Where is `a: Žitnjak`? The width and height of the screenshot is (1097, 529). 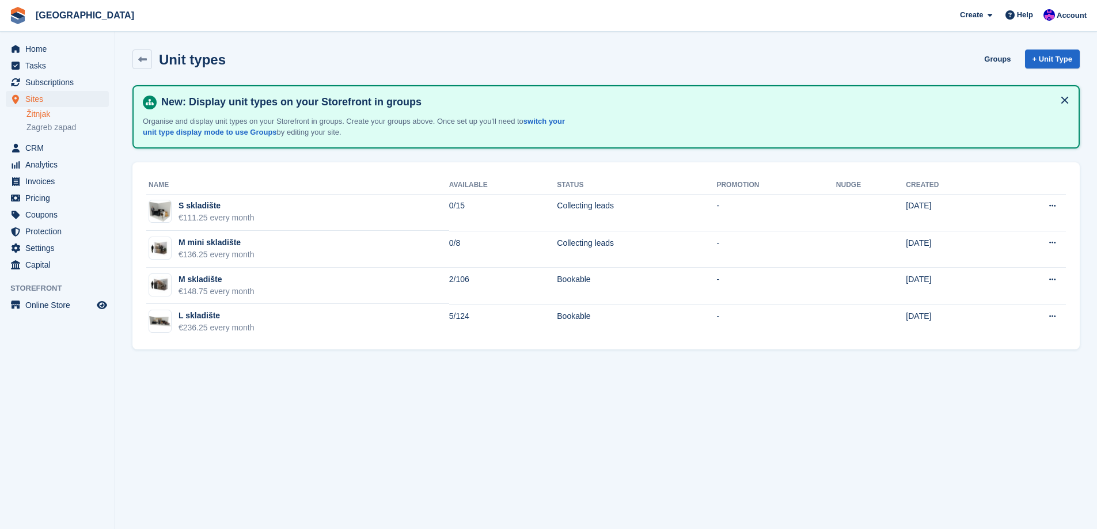 a: Žitnjak is located at coordinates (67, 114).